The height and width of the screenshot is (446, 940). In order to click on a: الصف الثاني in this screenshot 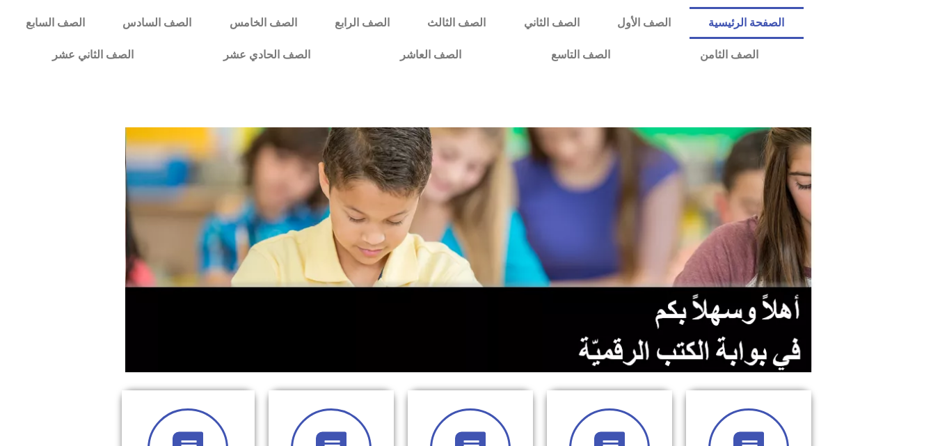, I will do `click(552, 23)`.